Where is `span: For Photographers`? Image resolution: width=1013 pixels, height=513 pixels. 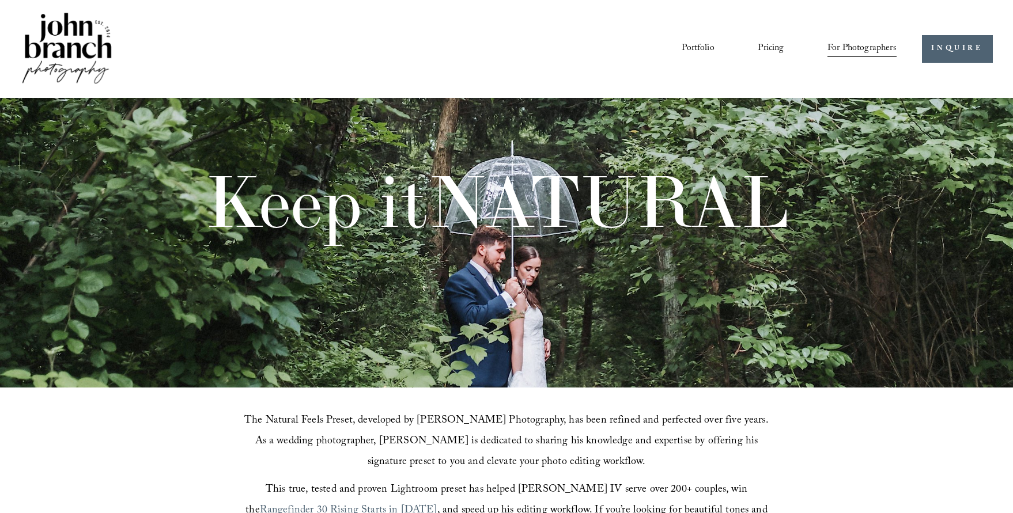
span: For Photographers is located at coordinates (862, 48).